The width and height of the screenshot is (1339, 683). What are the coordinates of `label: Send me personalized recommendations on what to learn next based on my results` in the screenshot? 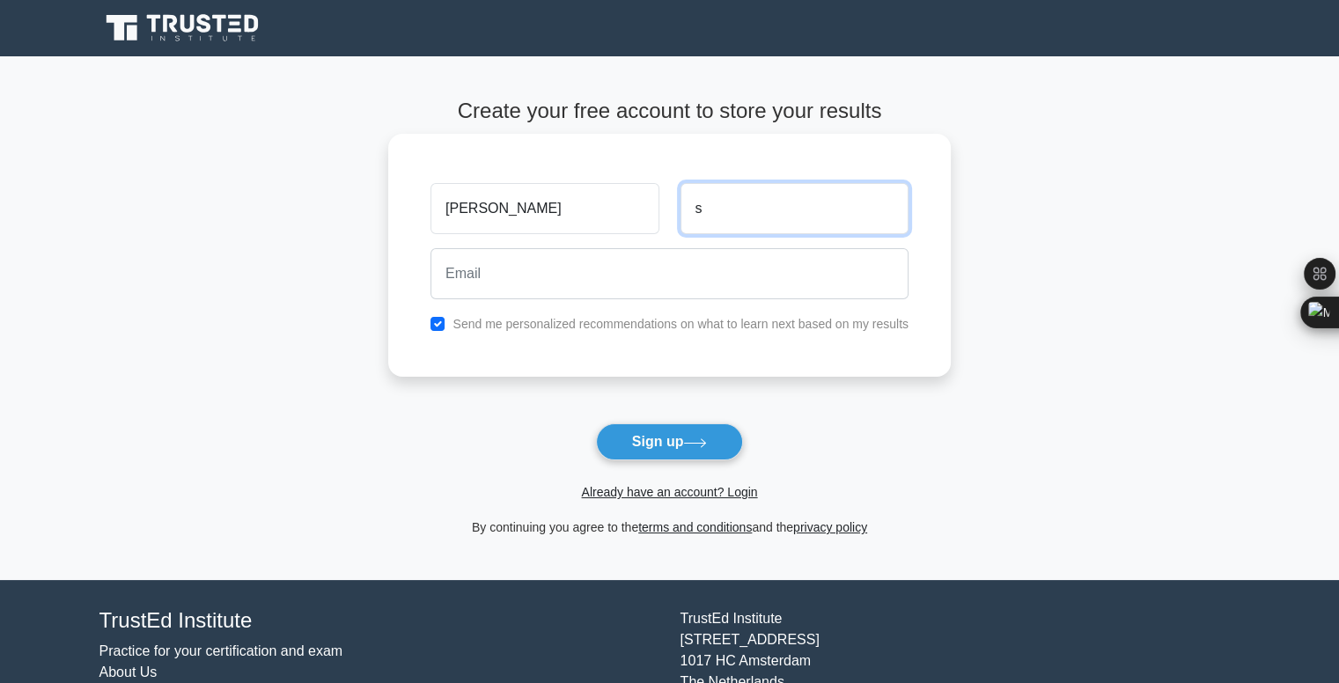 It's located at (681, 324).